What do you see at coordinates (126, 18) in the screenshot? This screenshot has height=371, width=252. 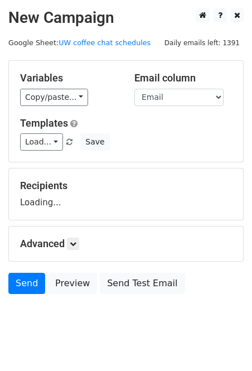 I see `h2: New Campaign` at bounding box center [126, 18].